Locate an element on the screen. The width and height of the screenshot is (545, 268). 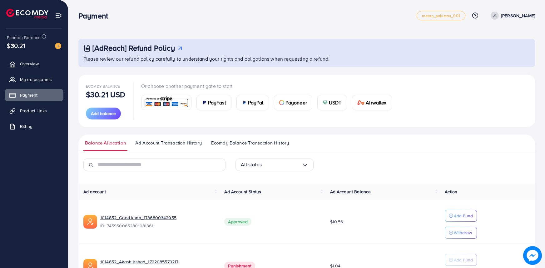
p: Please review our refund policy carefully to understand your rights and obligations when requesti... is located at coordinates (307, 59).